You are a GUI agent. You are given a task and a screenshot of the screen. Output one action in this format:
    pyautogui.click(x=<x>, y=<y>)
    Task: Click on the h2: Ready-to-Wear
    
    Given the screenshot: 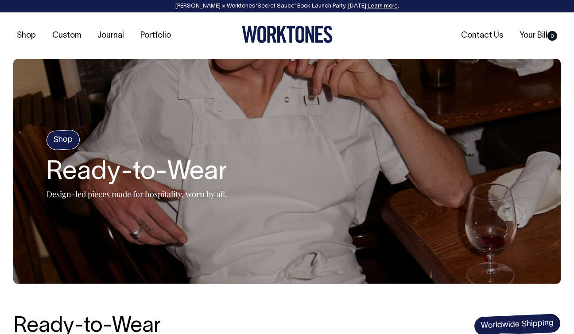 What is the action you would take?
    pyautogui.click(x=137, y=173)
    